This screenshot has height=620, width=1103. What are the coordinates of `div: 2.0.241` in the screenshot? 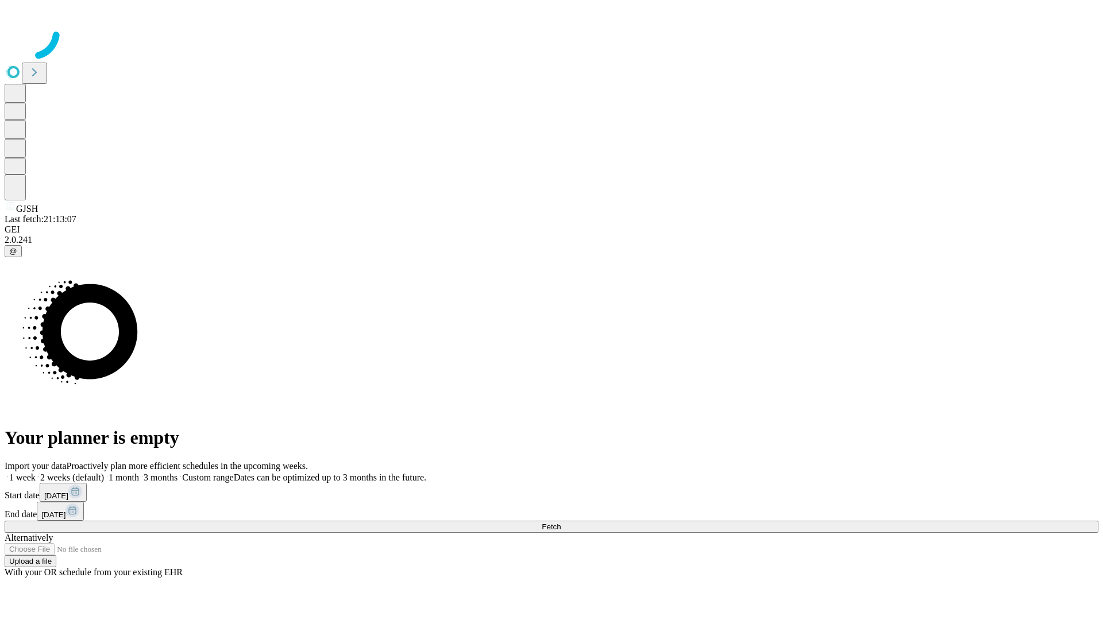 It's located at (551, 240).